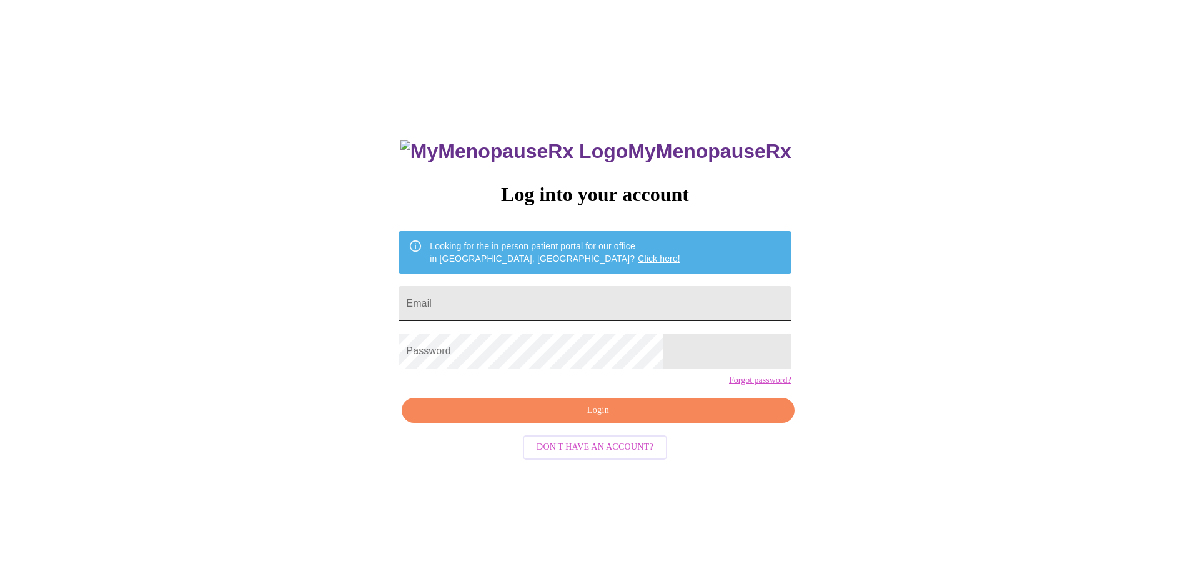 This screenshot has width=1190, height=574. I want to click on button: Don't have an account?, so click(595, 447).